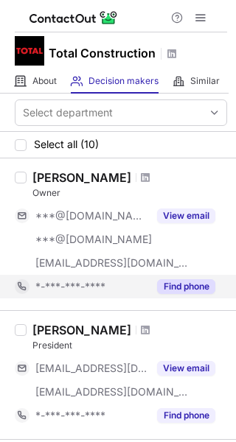 The width and height of the screenshot is (236, 442). Describe the element at coordinates (68, 113) in the screenshot. I see `div: Select department` at that location.